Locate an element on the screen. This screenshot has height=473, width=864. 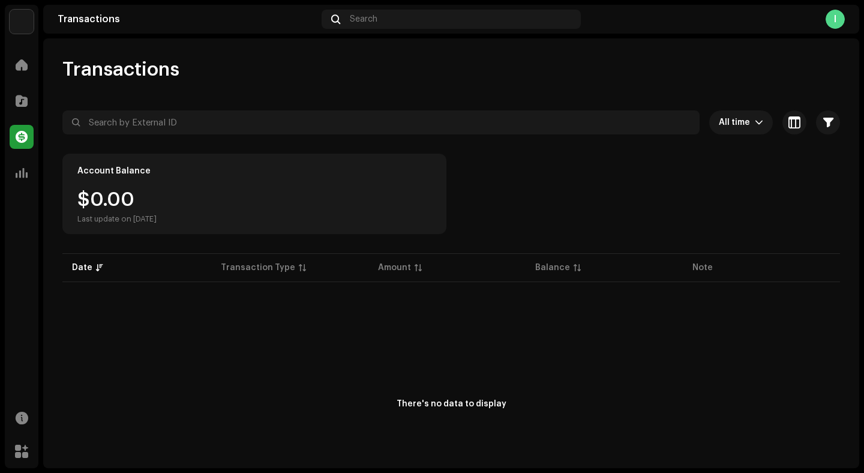
div: I is located at coordinates (835, 19).